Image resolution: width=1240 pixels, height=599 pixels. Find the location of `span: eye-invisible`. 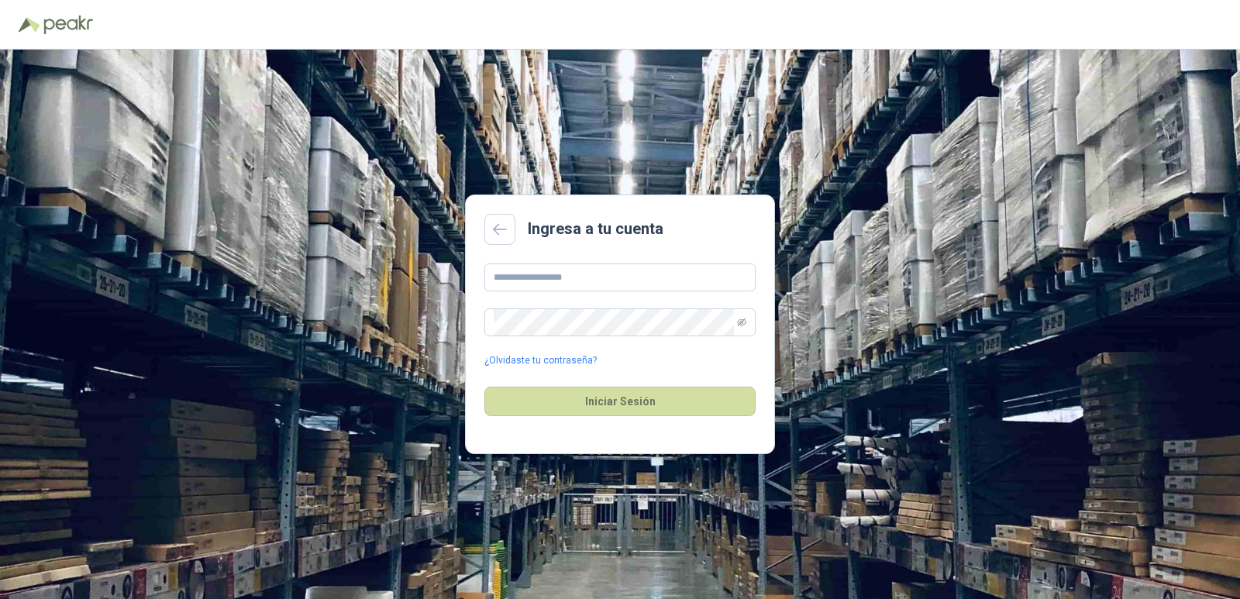

span: eye-invisible is located at coordinates (742, 322).